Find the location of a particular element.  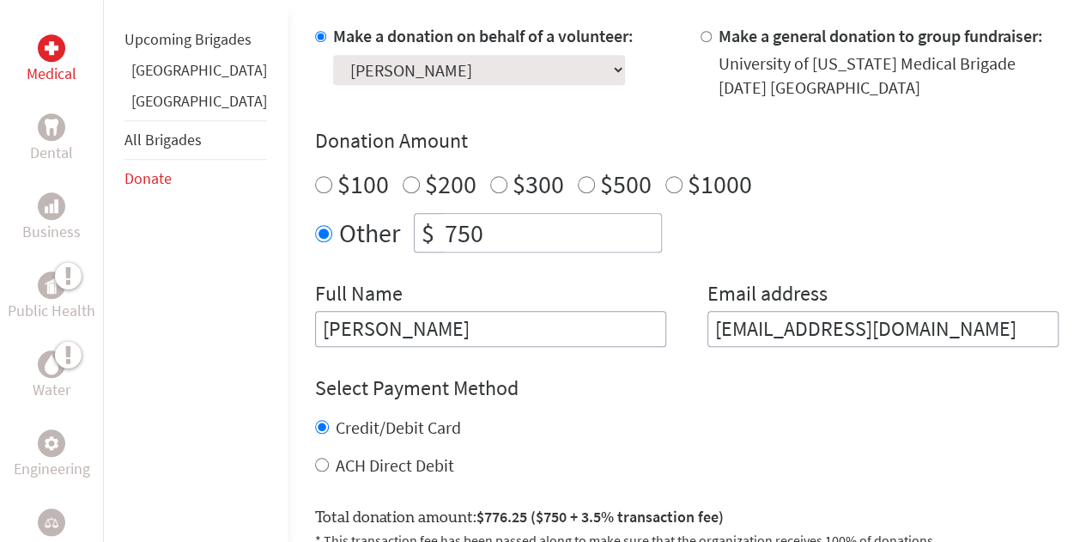

input: Enter Amount is located at coordinates (551, 233).